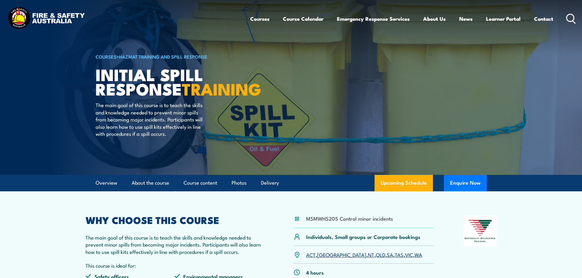 The image size is (582, 278). I want to click on a: Courses, so click(260, 19).